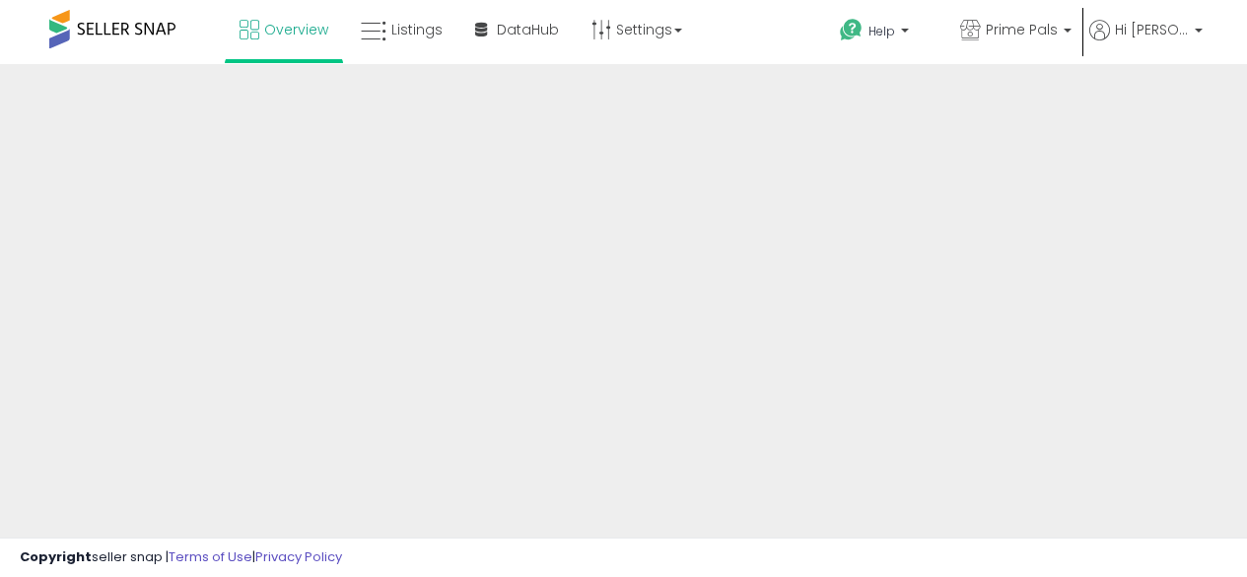  What do you see at coordinates (851, 30) in the screenshot?
I see `i: Get Help` at bounding box center [851, 30].